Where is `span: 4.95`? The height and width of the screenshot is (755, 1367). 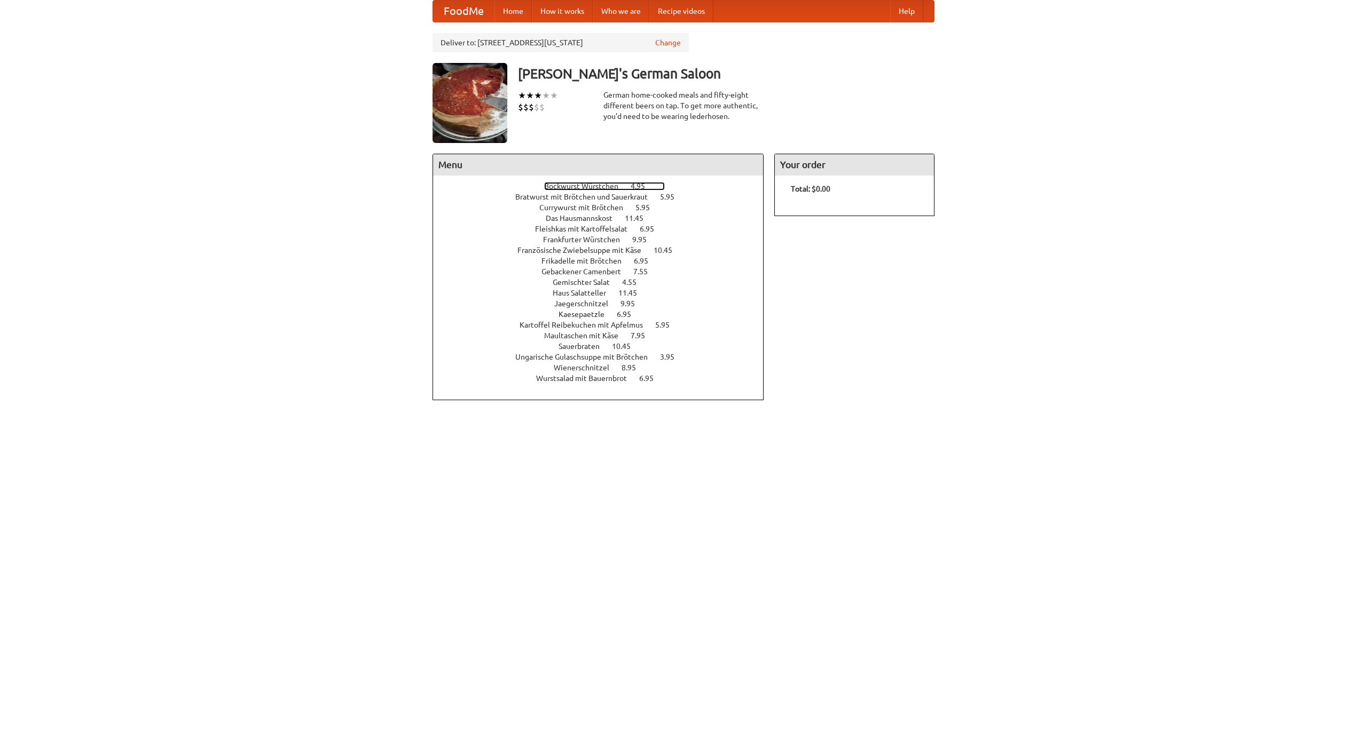
span: 4.95 is located at coordinates (643, 186).